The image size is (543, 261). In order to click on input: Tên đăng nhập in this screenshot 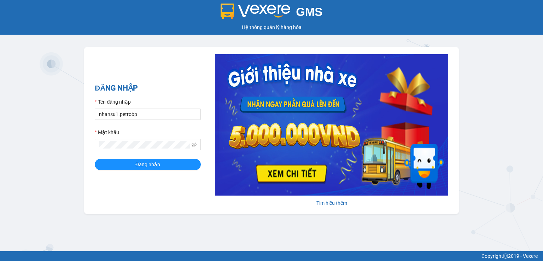, I will do `click(148, 114)`.